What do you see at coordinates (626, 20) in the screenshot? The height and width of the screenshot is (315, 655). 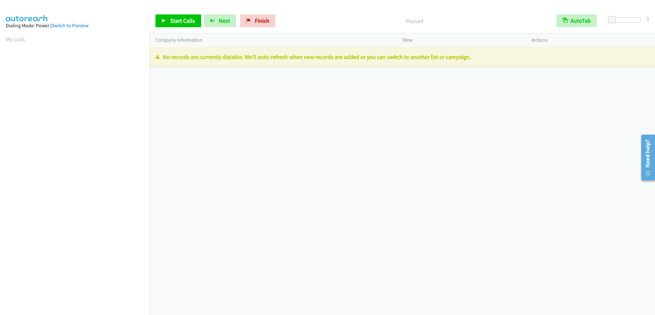 I see `div: Delay between calls (in seconds)` at bounding box center [626, 20].